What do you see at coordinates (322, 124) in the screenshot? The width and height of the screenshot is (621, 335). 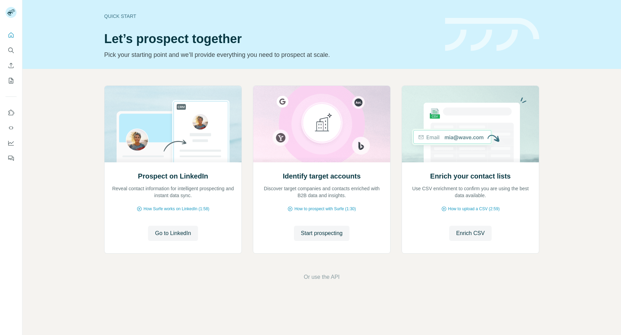 I see `img: Identify target accounts` at bounding box center [322, 124].